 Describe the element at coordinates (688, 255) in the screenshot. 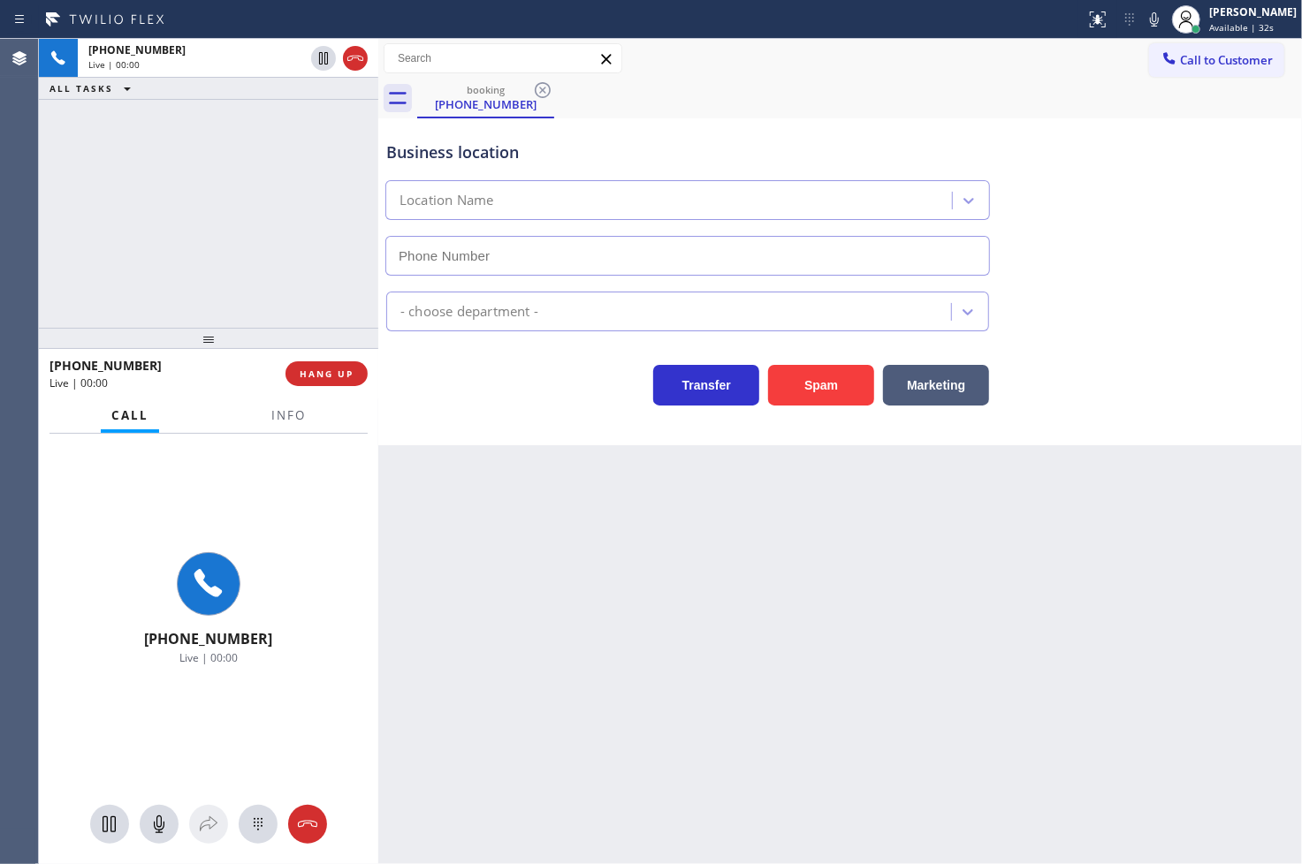

I see `input: Phone Number` at that location.